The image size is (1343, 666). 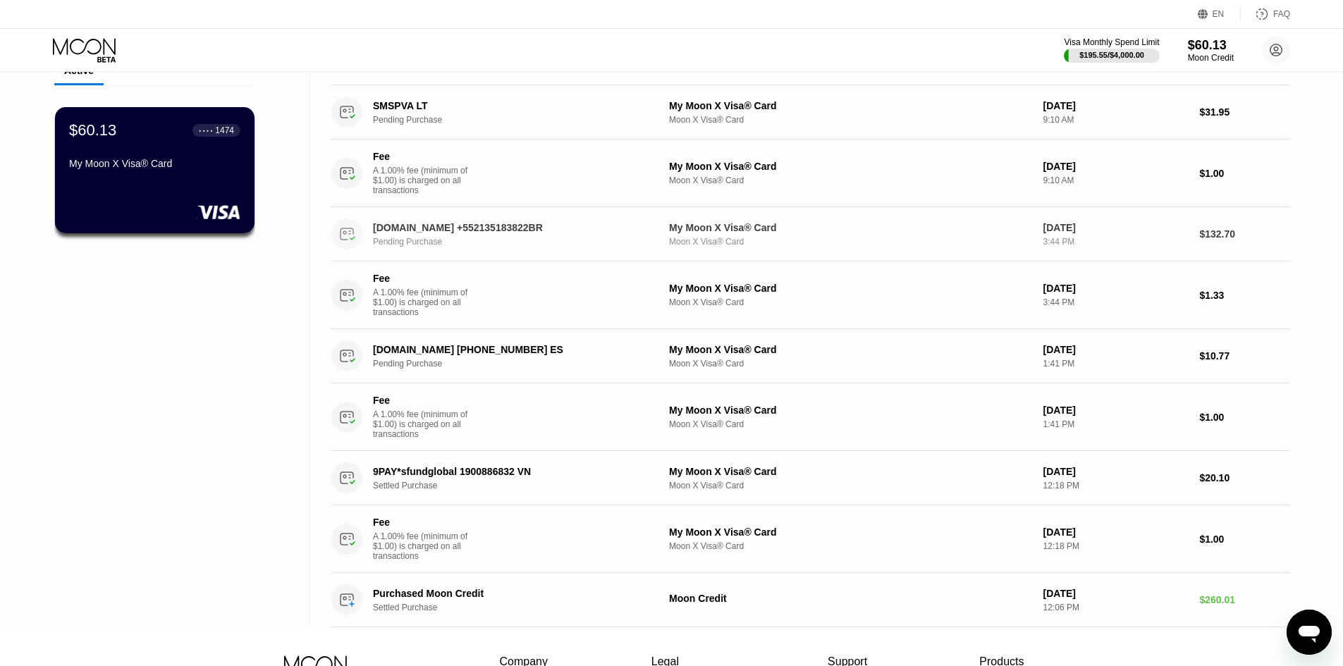 I want to click on div: 1474, so click(x=224, y=130).